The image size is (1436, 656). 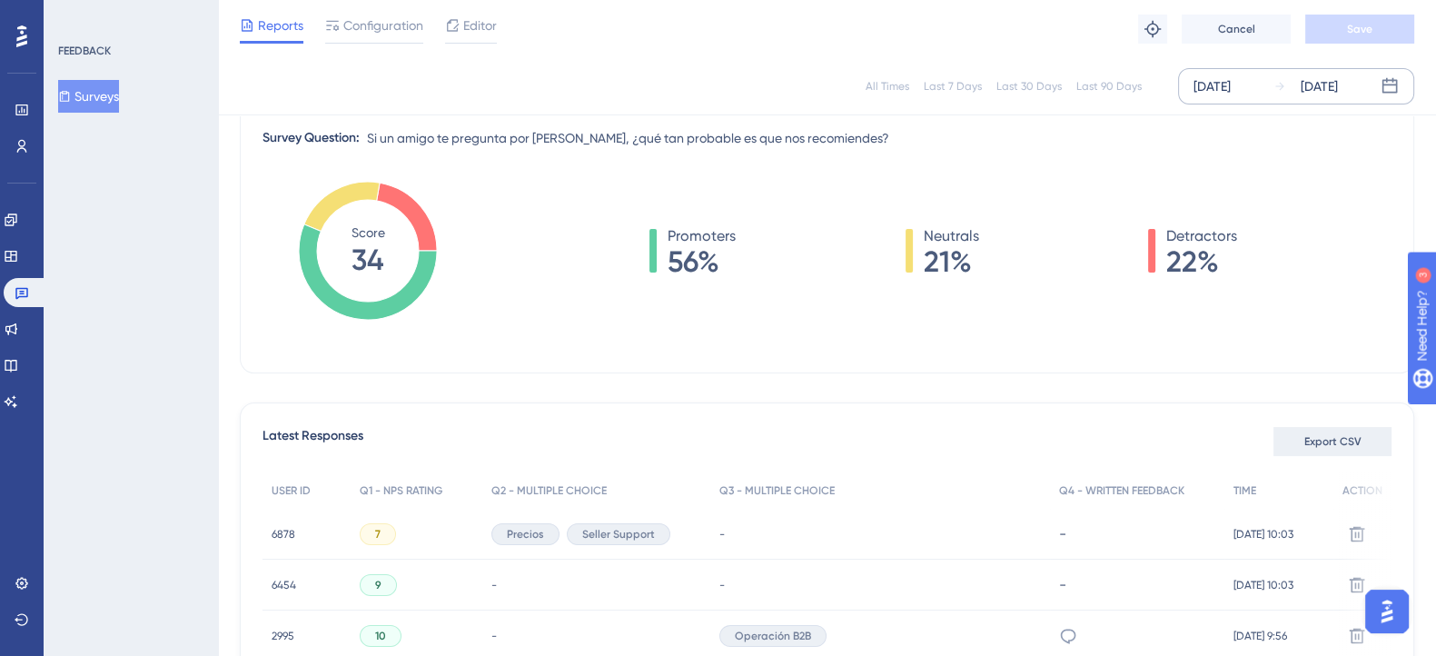 What do you see at coordinates (773, 636) in the screenshot?
I see `span: Operación B2B` at bounding box center [773, 636].